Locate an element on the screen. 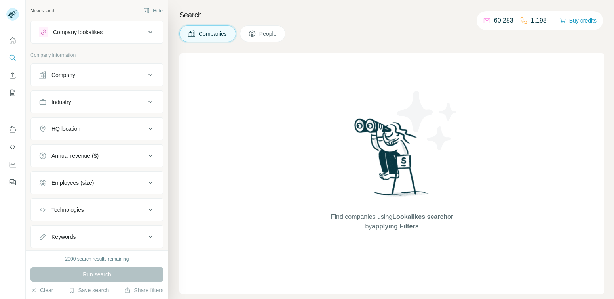  button: Industry is located at coordinates (97, 102).